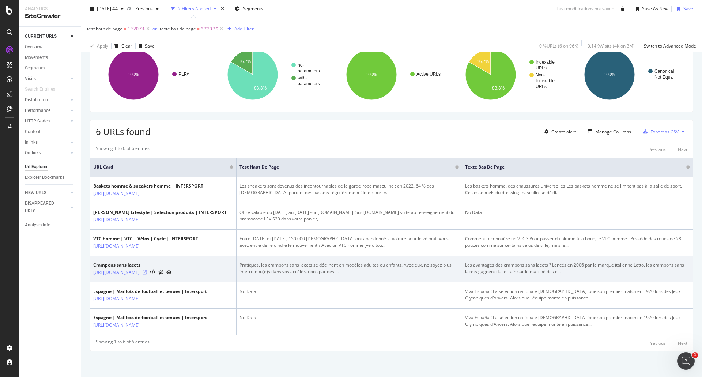  Describe the element at coordinates (143, 8) in the screenshot. I see `span: Previous` at that location.